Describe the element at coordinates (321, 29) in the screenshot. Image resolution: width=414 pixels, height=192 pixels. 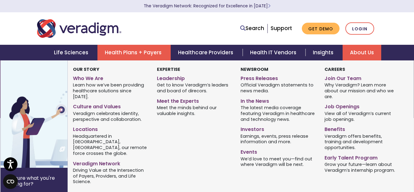
I see `a: Get Demo` at that location.